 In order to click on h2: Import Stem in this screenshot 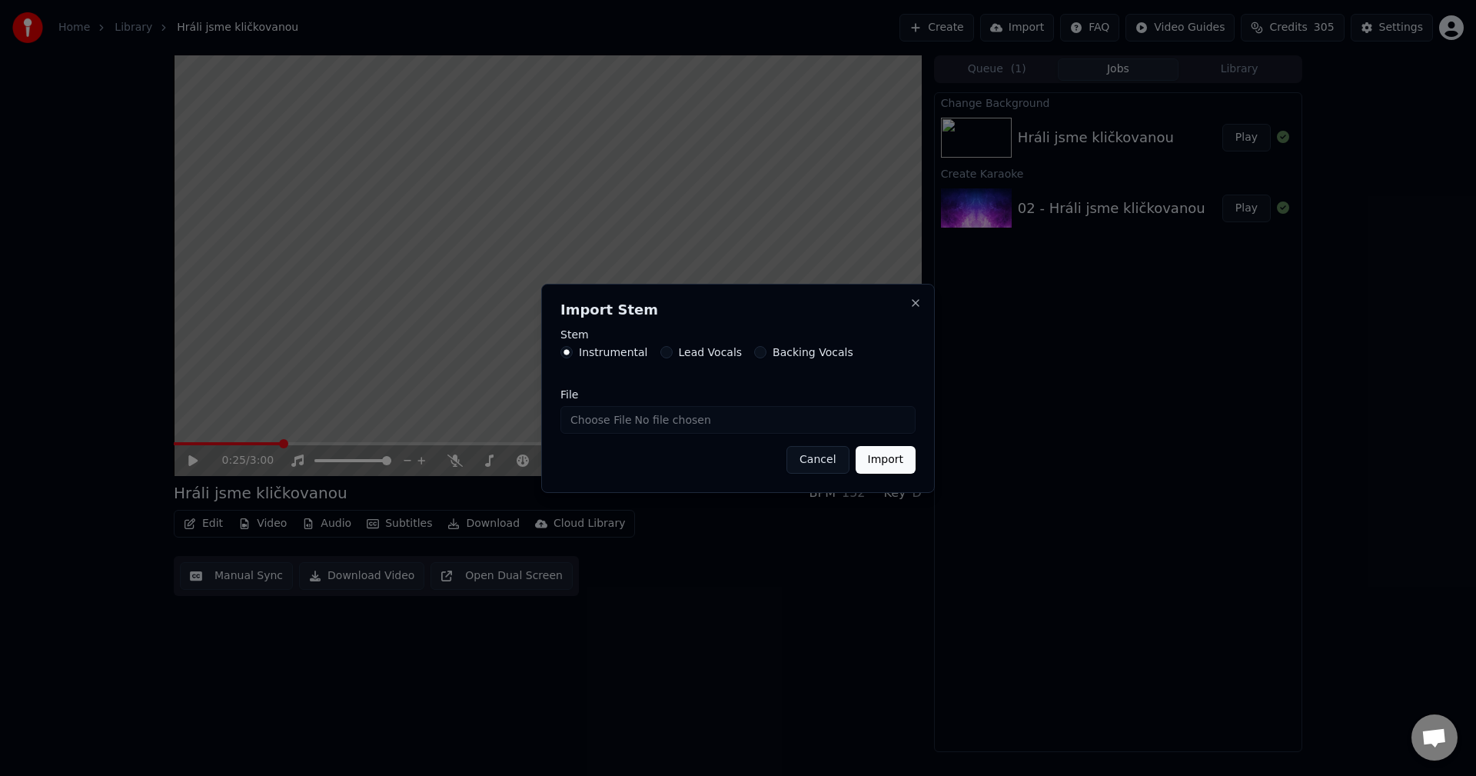, I will do `click(738, 310)`.